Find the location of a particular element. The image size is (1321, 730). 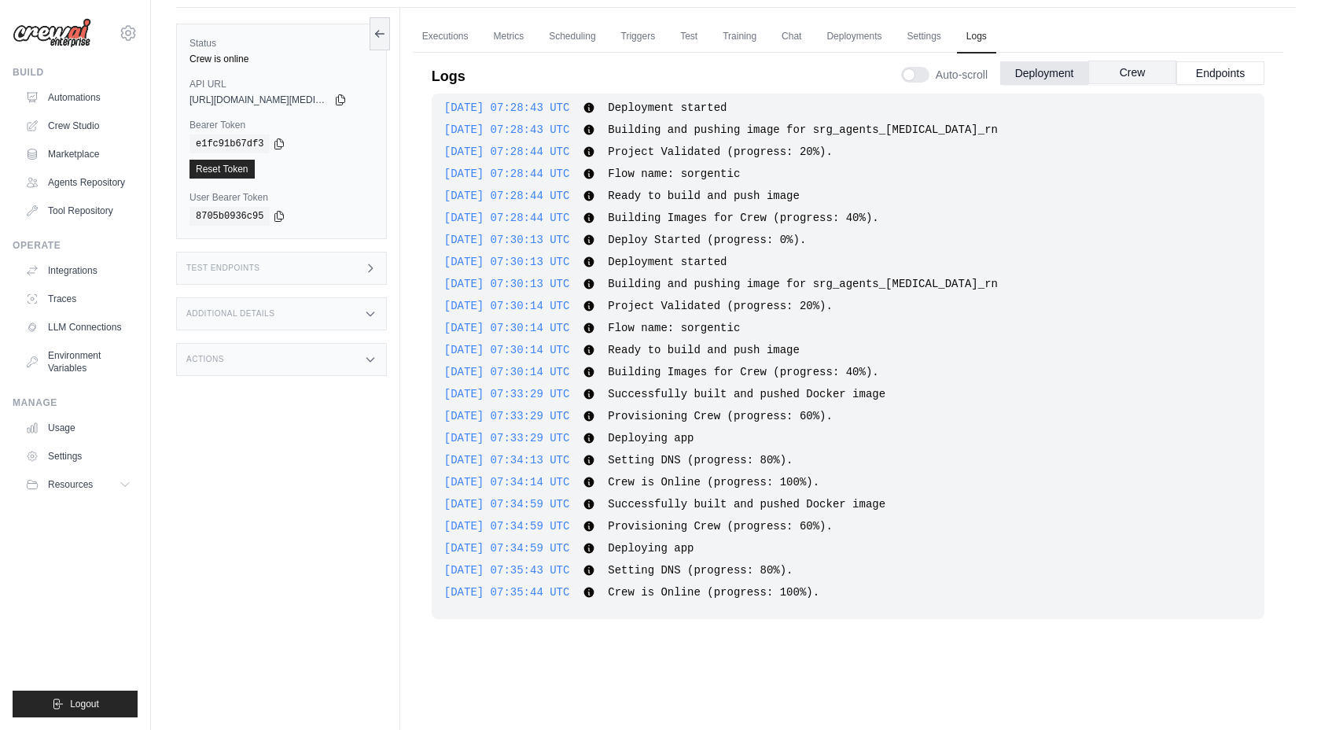

span: Deploy Started (progress: 0%). is located at coordinates (707, 240).